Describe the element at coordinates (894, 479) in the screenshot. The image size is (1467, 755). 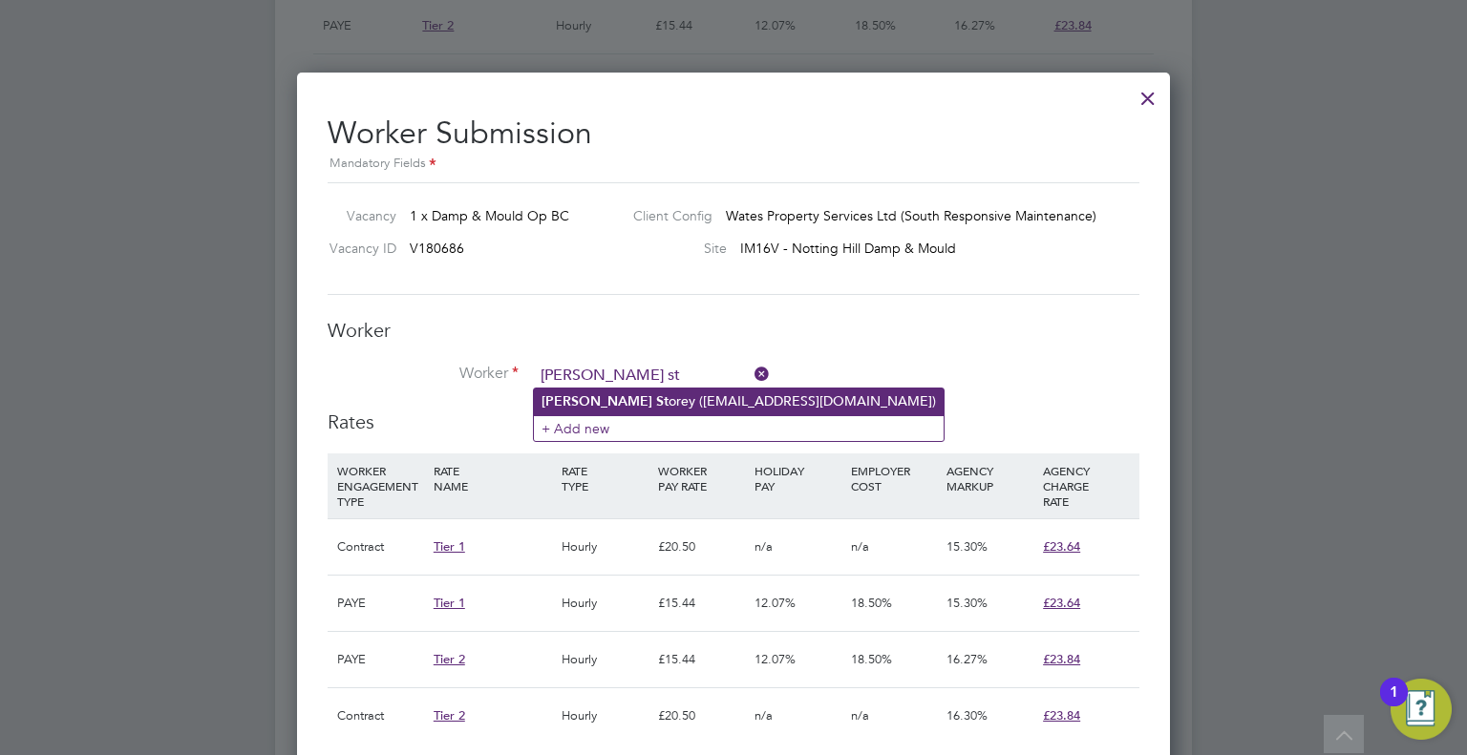
I see `div: EMPLOYER COST` at that location.